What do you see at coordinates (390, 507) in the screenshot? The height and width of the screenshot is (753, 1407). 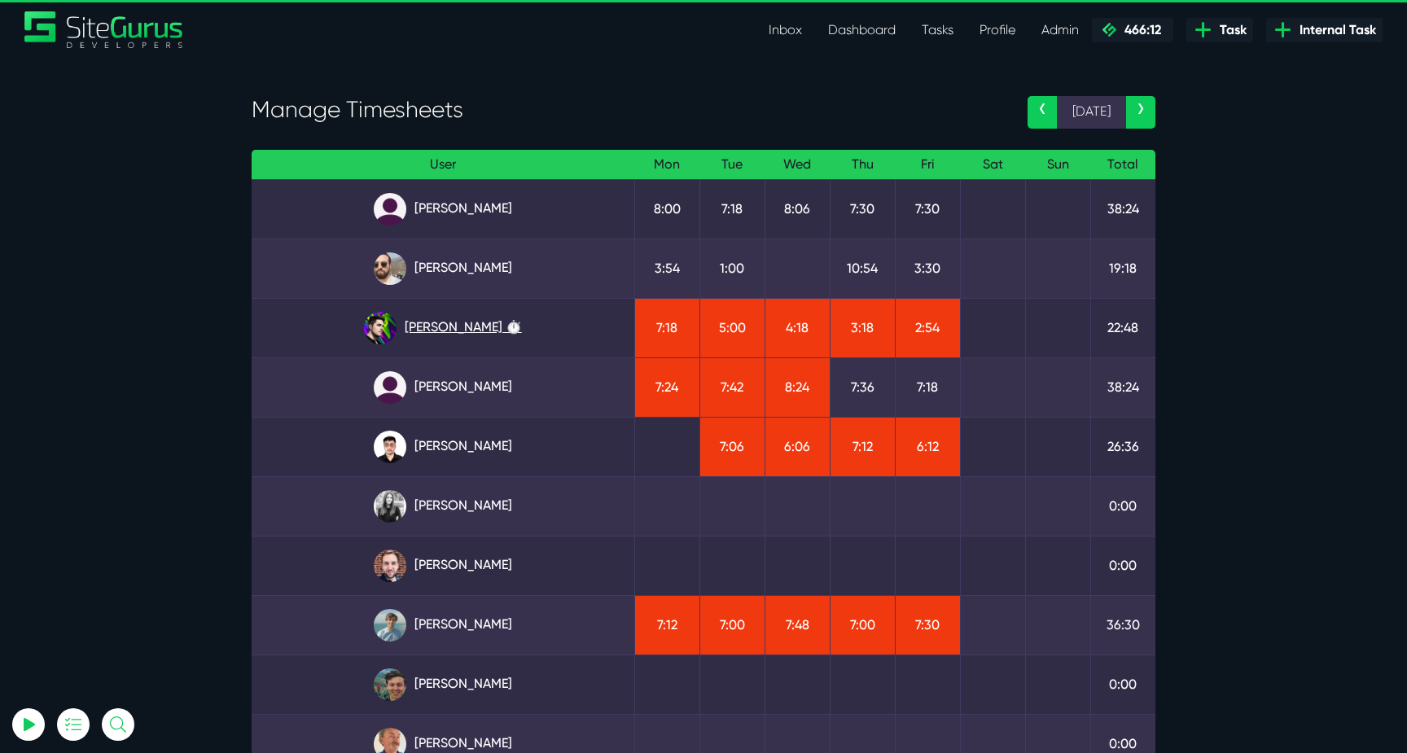 I see `img: rgqpcqpgtbr9fmz9rxmm.jpg` at bounding box center [390, 507].